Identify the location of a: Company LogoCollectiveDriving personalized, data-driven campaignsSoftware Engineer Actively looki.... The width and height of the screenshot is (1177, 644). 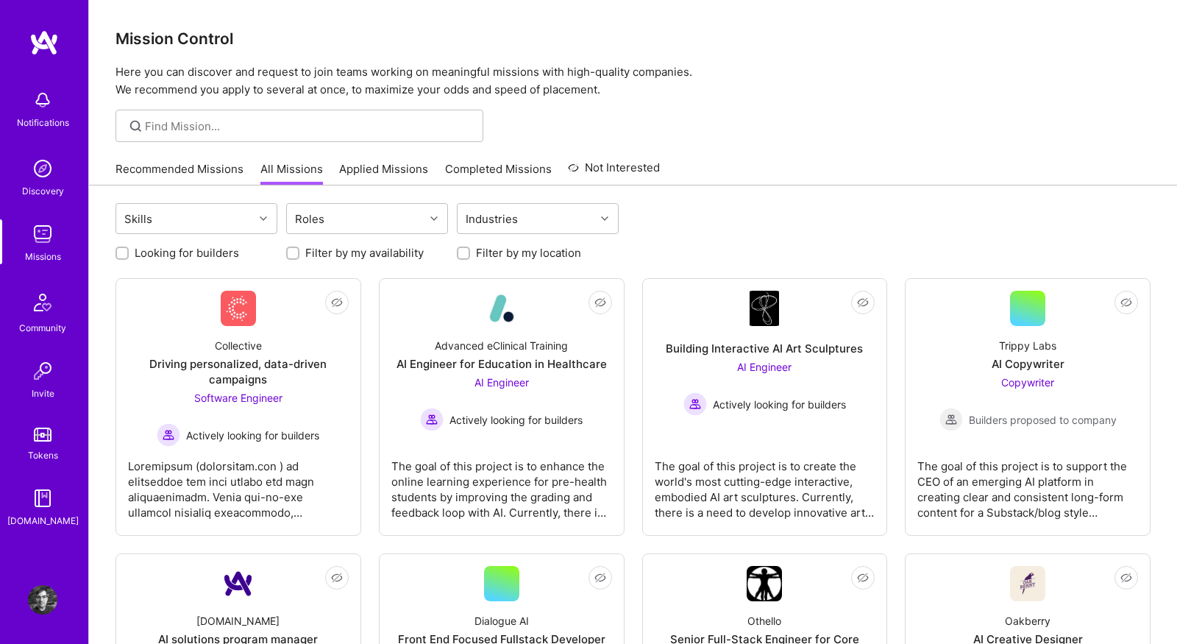
(238, 407).